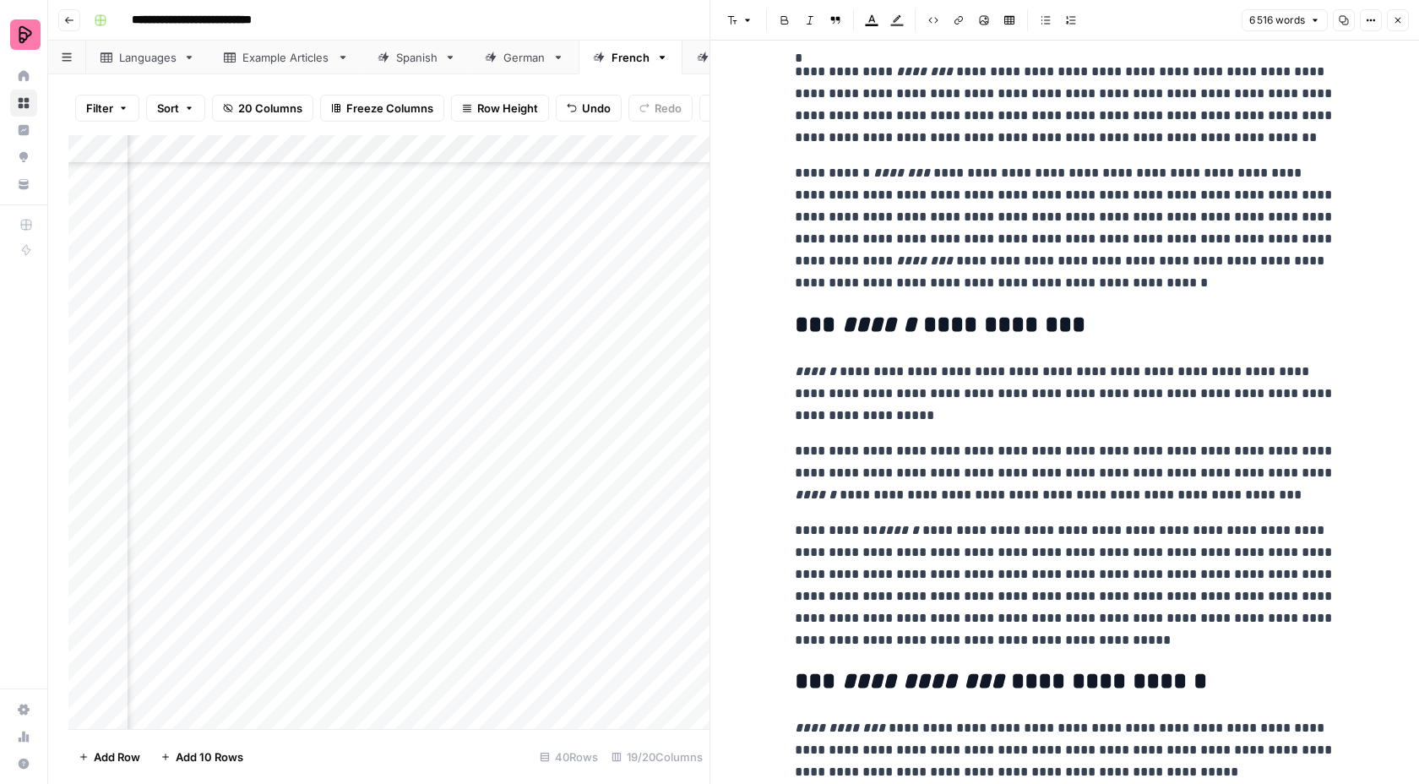 This screenshot has height=784, width=1419. I want to click on a: Arabic, so click(732, 57).